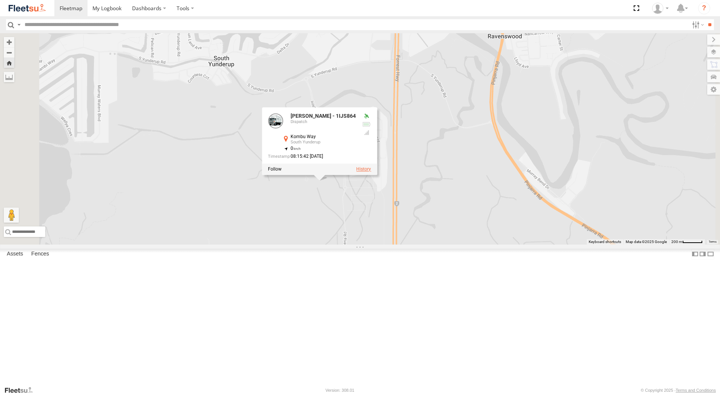  What do you see at coordinates (9, 77) in the screenshot?
I see `label: Measure` at bounding box center [9, 77].